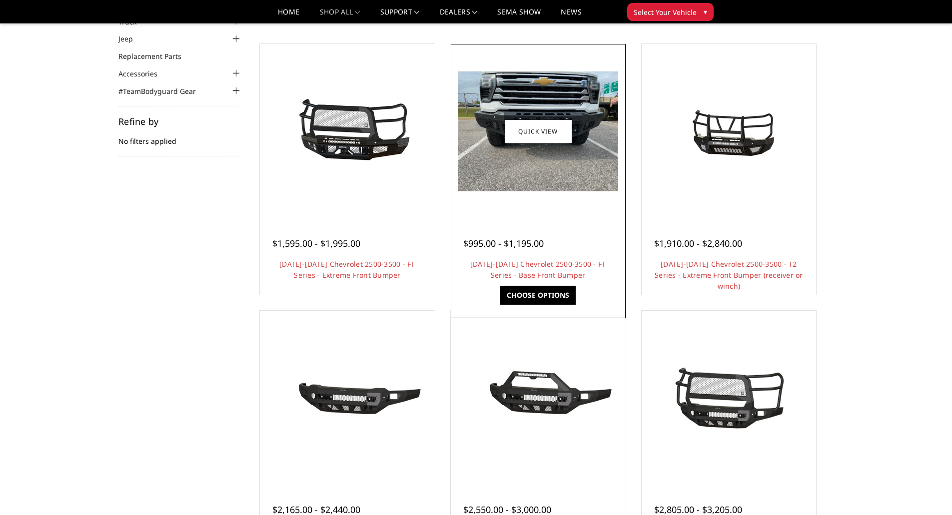 The width and height of the screenshot is (952, 515). Describe the element at coordinates (538, 398) in the screenshot. I see `a: 2024-2025 Chevrolet 2500-3500 - Freedom Series - Sport Front Bumper (non-winch)` at that location.